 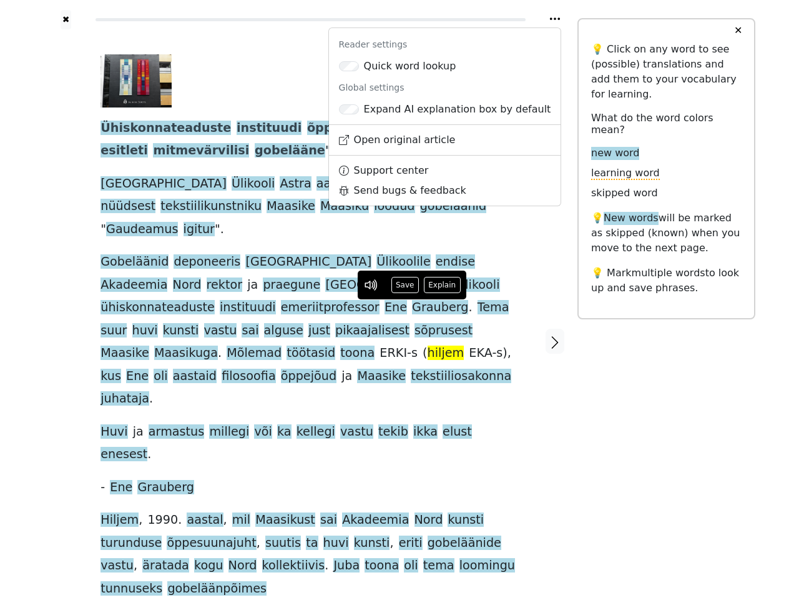 What do you see at coordinates (209, 565) in the screenshot?
I see `span: kogu` at bounding box center [209, 565].